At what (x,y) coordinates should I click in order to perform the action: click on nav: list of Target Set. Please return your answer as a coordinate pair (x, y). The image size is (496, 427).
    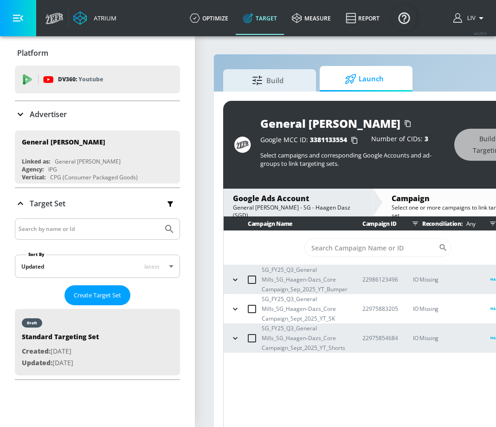
    Looking at the image, I should click on (98, 342).